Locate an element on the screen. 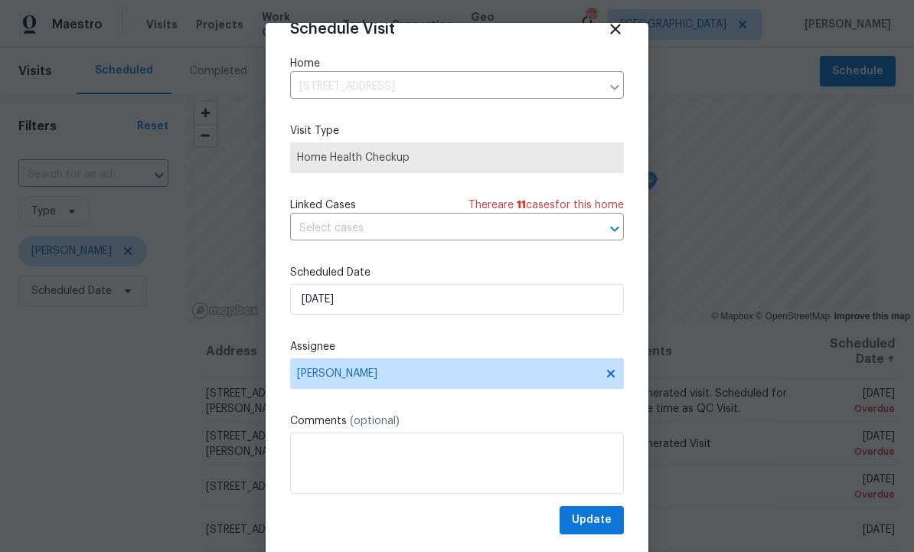 Image resolution: width=914 pixels, height=552 pixels. input: M/D/YYYY is located at coordinates (457, 299).